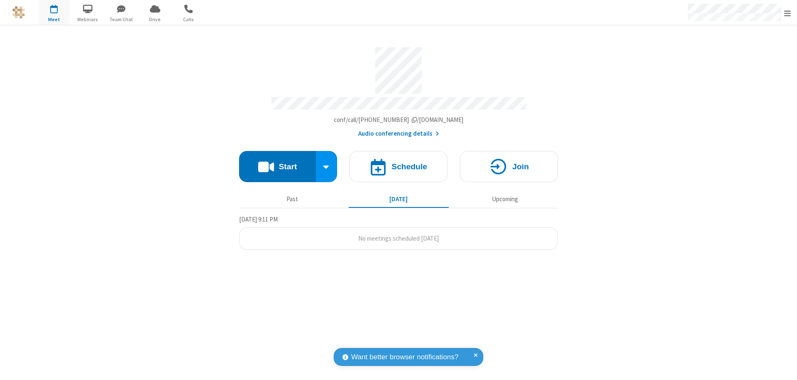  I want to click on span: Webinars, so click(88, 20).